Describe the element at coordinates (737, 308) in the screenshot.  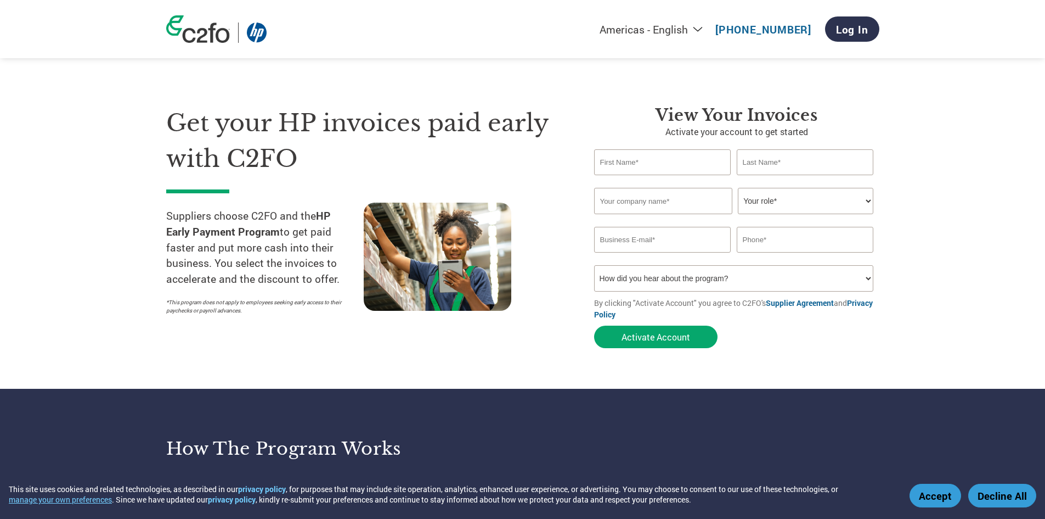
I see `p: By clicking "Activate Account" you agree to C2FO's and` at that location.